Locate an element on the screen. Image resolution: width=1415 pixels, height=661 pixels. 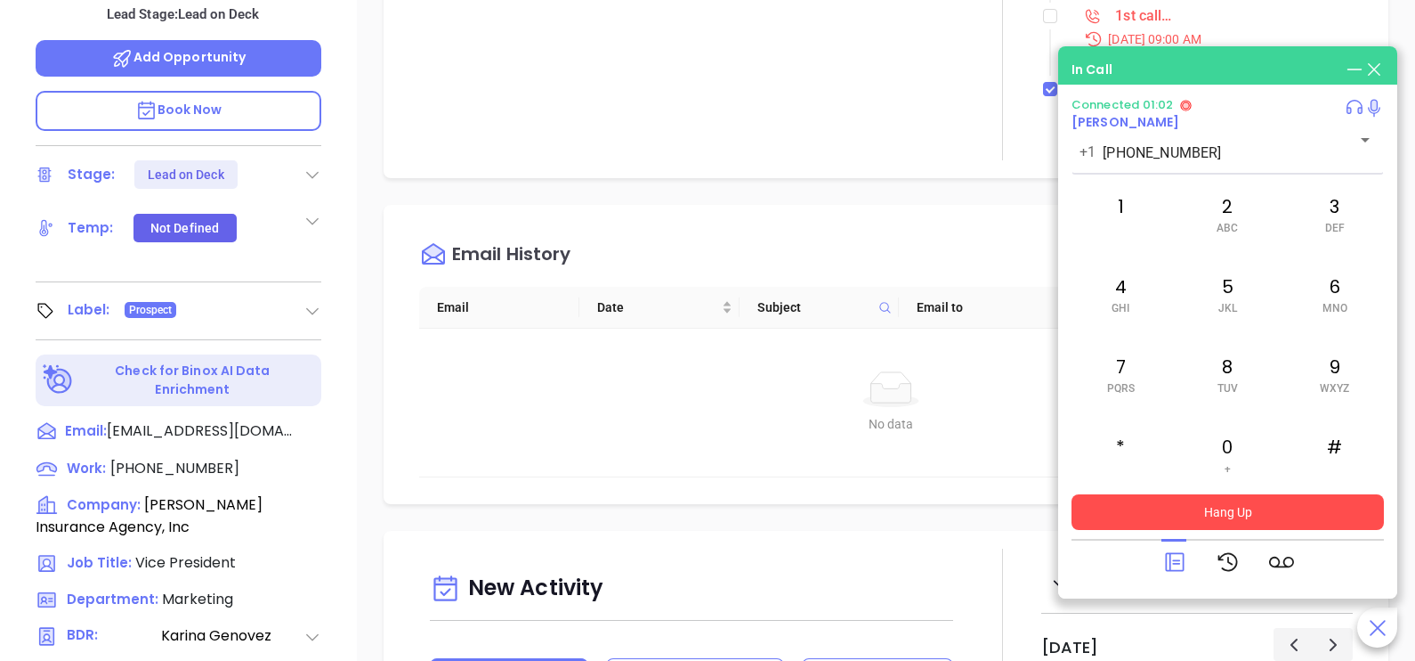
span: GHI is located at coordinates (1121, 308).